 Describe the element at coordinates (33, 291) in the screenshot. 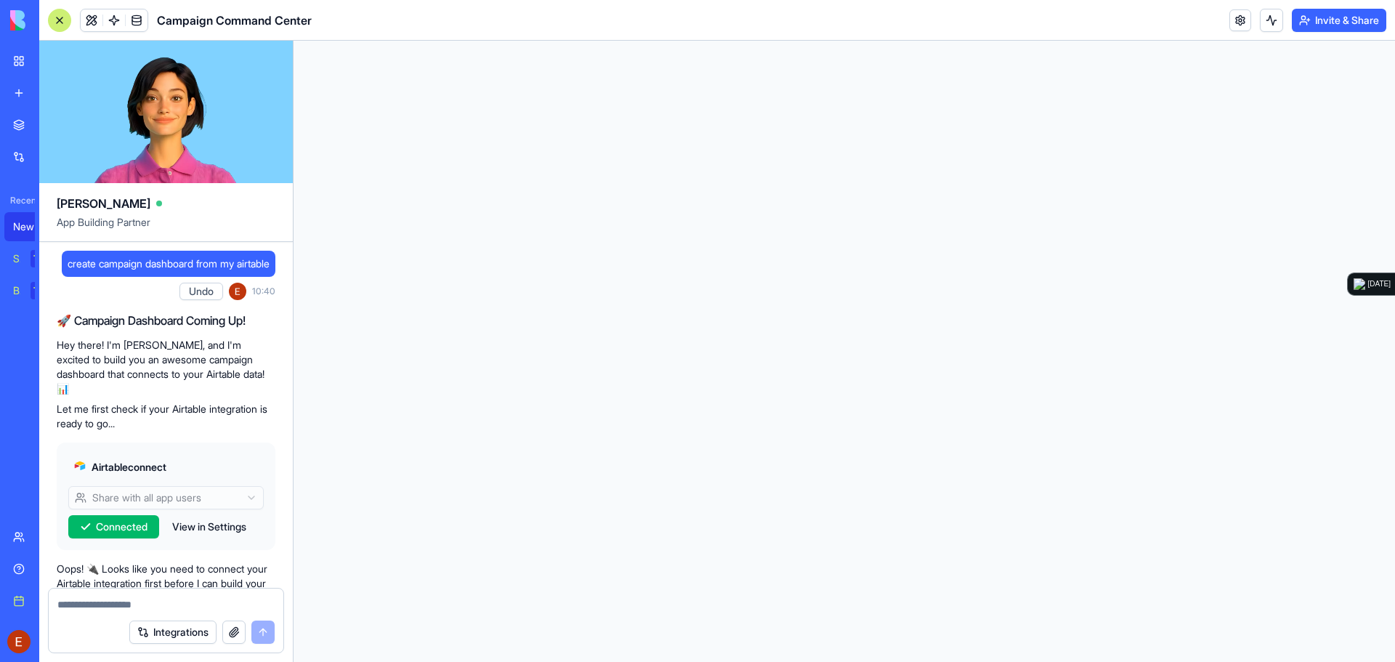

I see `a: Blog Generation ProTRY` at that location.